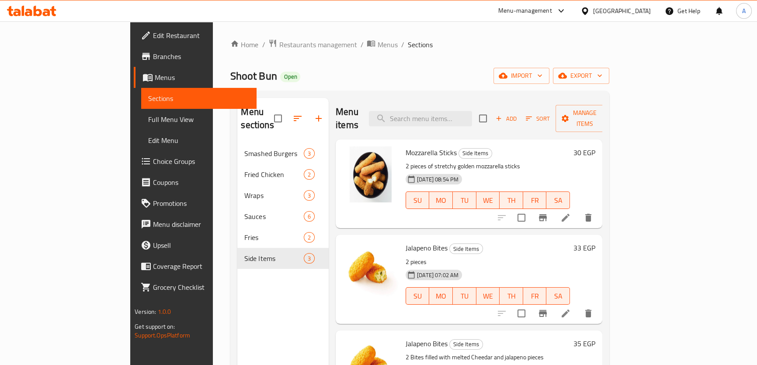  I want to click on button: Sort, so click(537, 118).